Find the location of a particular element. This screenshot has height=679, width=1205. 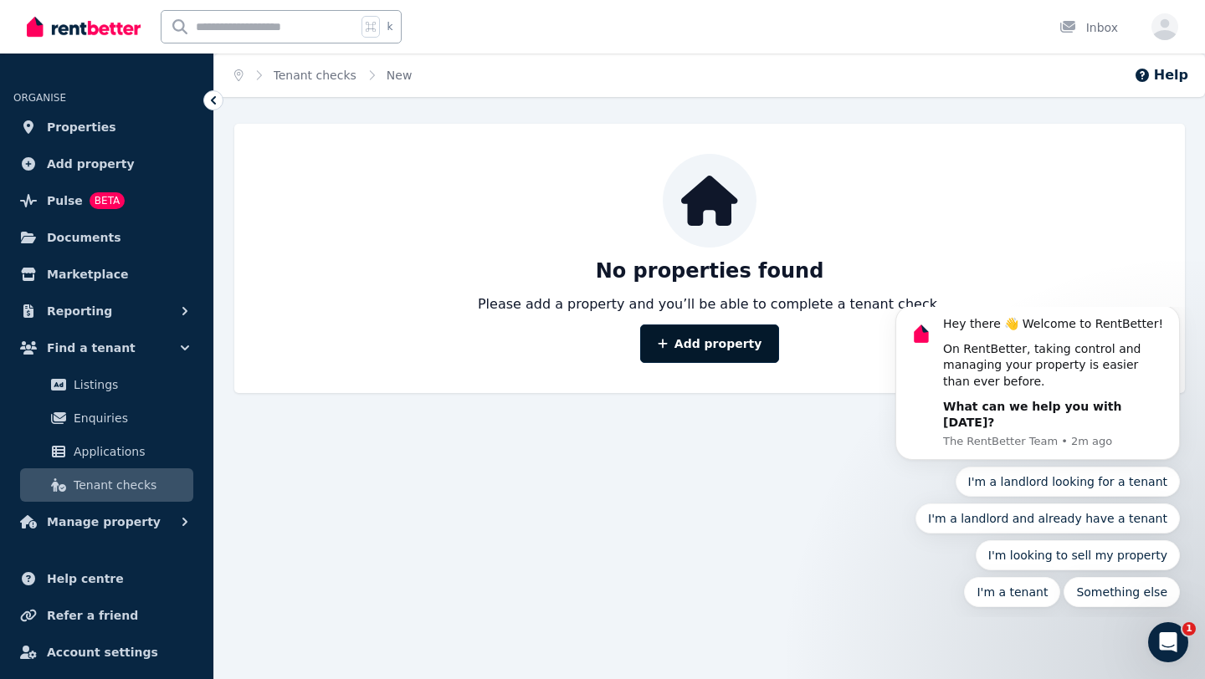

a: Enquiries is located at coordinates (106, 418).